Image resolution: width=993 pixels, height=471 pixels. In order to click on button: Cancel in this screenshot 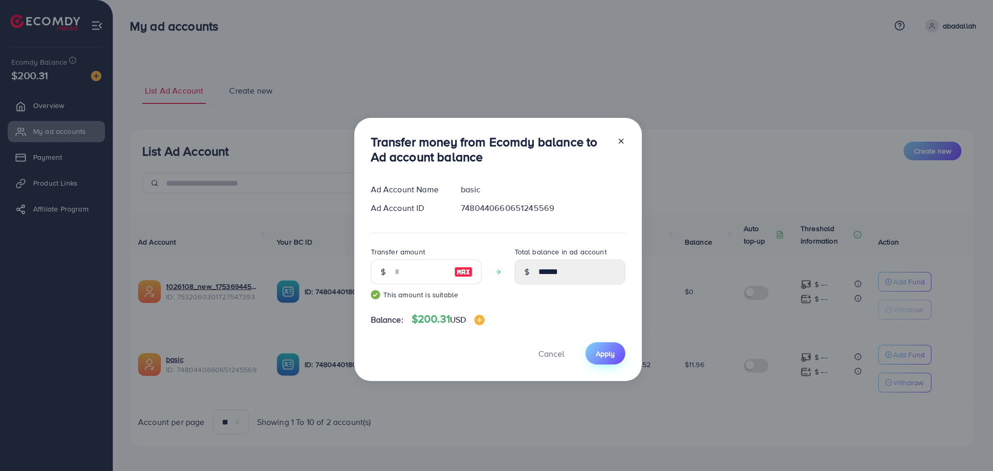, I will do `click(551, 353)`.